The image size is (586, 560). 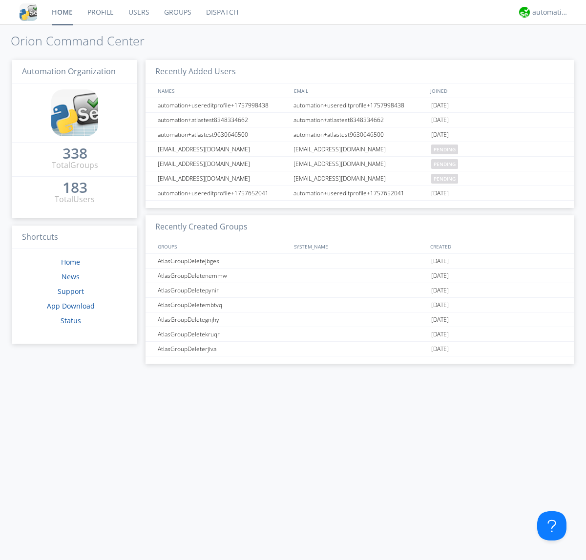 What do you see at coordinates (75, 154) in the screenshot?
I see `a: 338` at bounding box center [75, 154].